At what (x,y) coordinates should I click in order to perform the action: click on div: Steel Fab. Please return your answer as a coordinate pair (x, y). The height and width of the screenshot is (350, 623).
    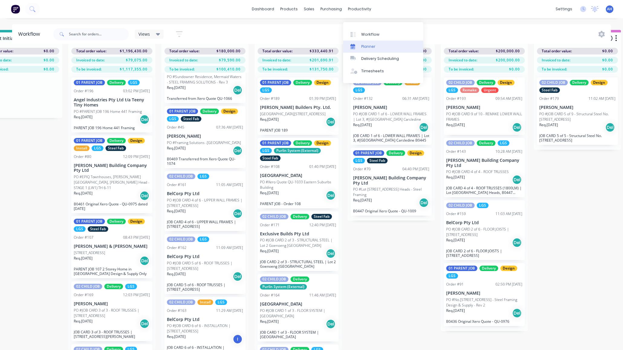
    Looking at the image, I should click on (116, 148).